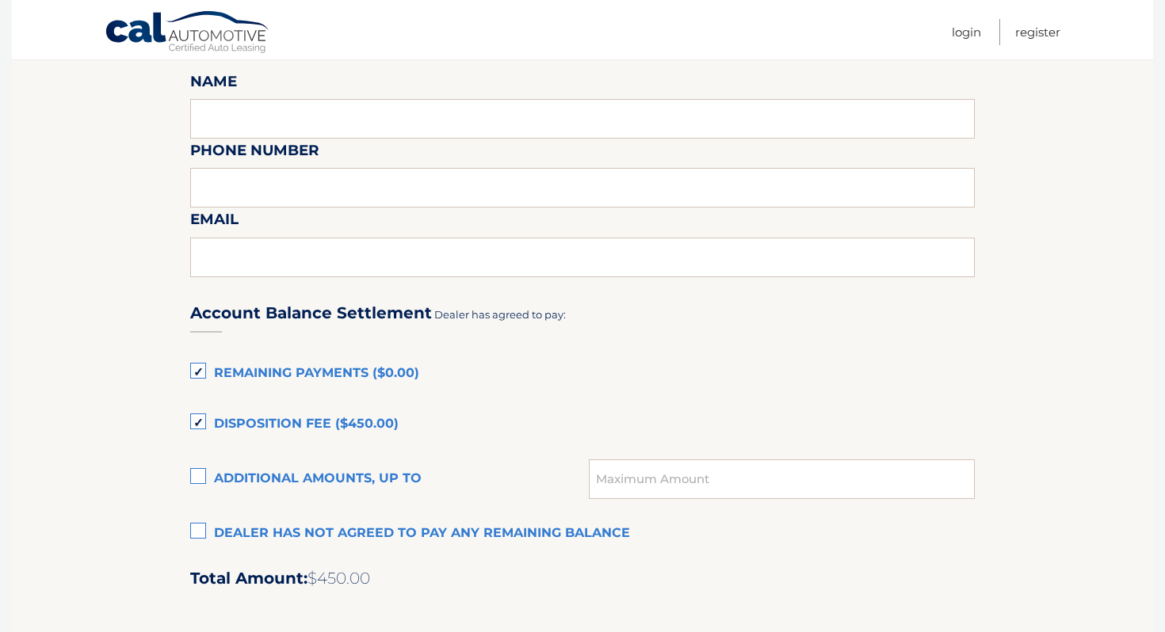 The width and height of the screenshot is (1165, 632). Describe the element at coordinates (582, 374) in the screenshot. I see `label: Remaining Payments ($0.00)` at that location.